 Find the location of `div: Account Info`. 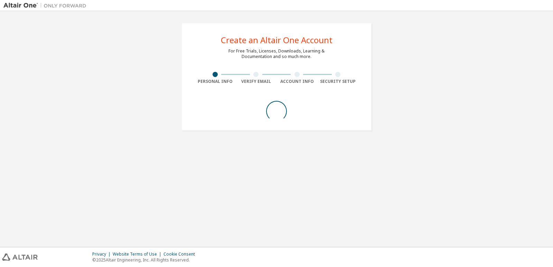

div: Account Info is located at coordinates (297, 82).